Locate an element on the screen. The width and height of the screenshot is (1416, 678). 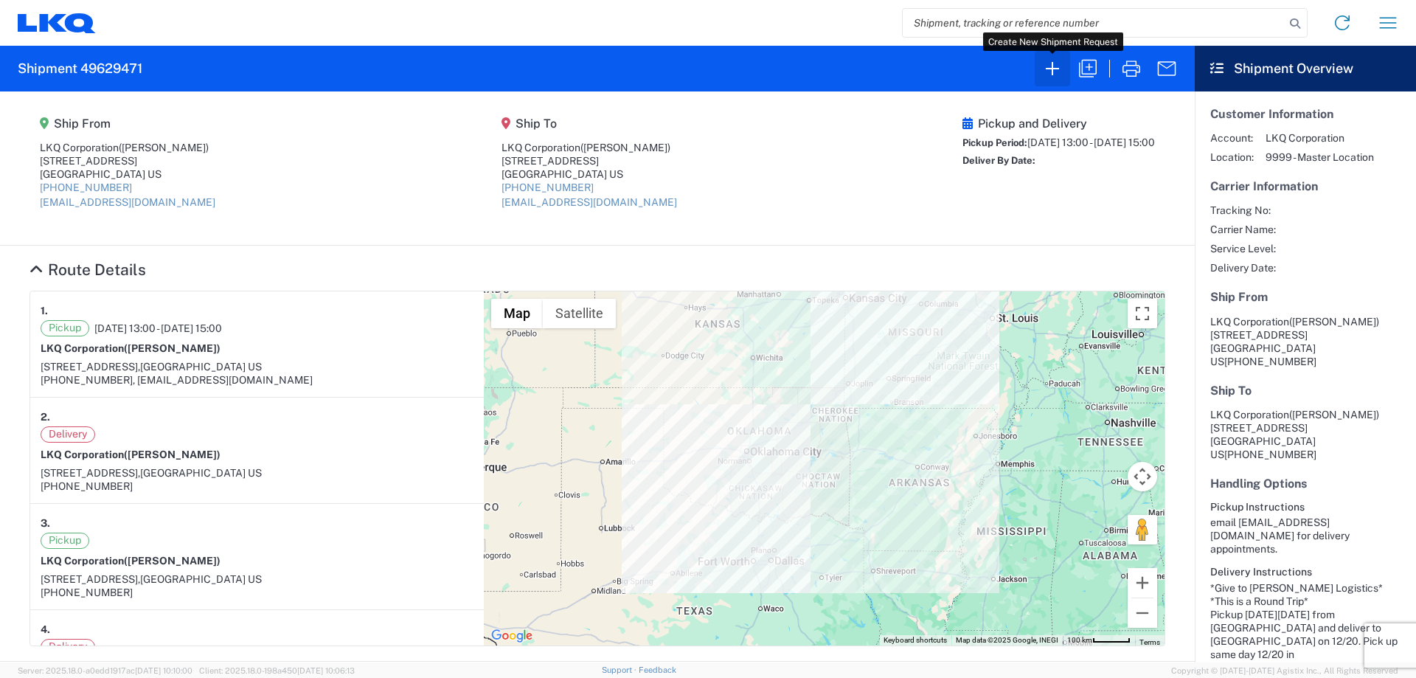
h5: Pickup and Delivery is located at coordinates (1058, 123).